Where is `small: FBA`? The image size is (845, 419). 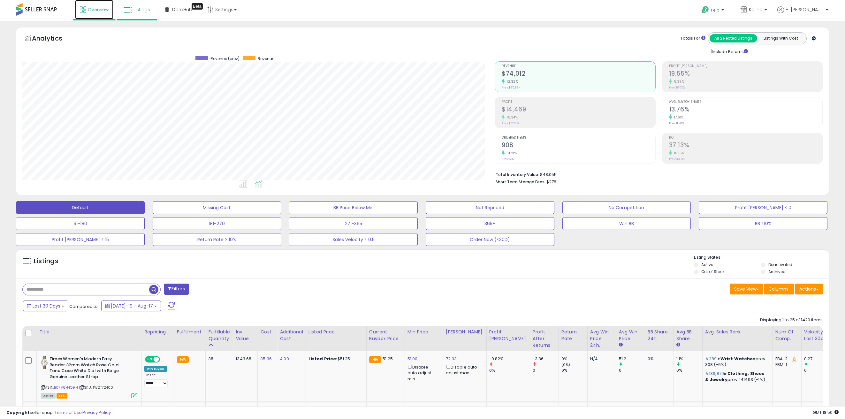
small: FBA is located at coordinates (375, 360).